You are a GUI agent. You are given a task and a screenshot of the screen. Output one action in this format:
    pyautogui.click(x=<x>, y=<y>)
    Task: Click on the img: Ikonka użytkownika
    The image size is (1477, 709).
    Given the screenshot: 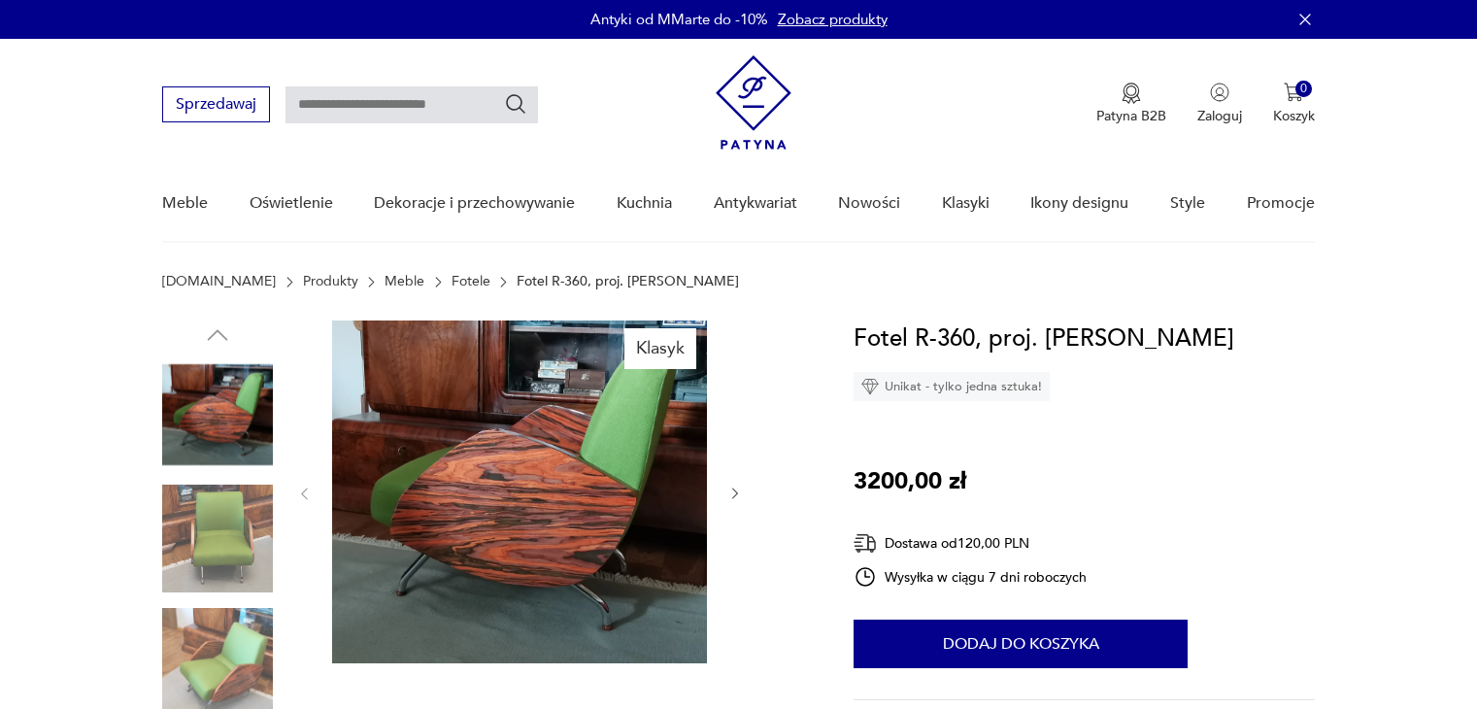 What is the action you would take?
    pyautogui.click(x=1219, y=92)
    